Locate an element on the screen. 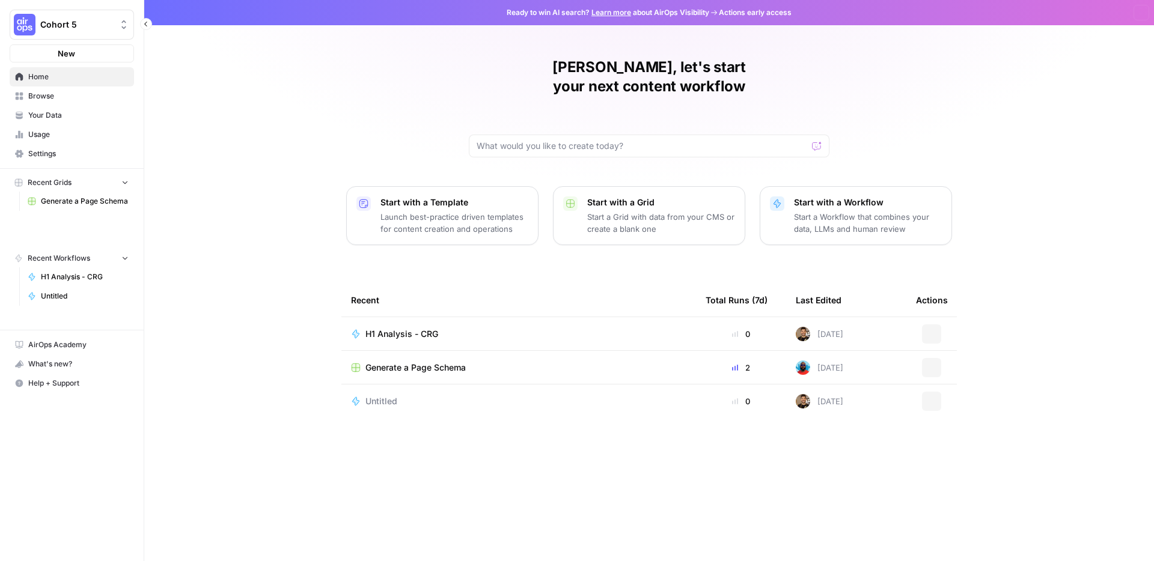 This screenshot has width=1154, height=561. img: Cohort 5 Logo is located at coordinates (25, 25).